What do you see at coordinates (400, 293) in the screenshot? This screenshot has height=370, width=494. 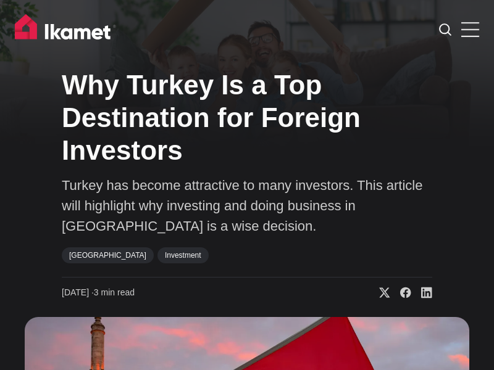 I see `a: Share on Facebook` at bounding box center [400, 293].